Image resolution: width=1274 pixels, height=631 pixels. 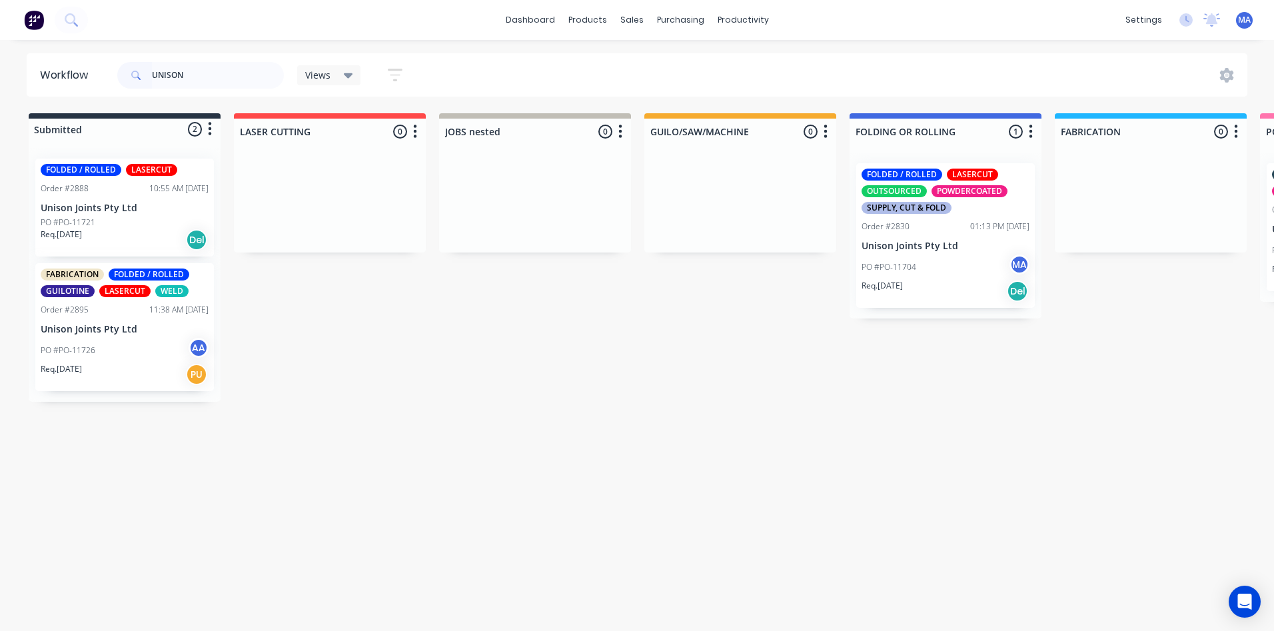 I want to click on div: WELD, so click(x=172, y=291).